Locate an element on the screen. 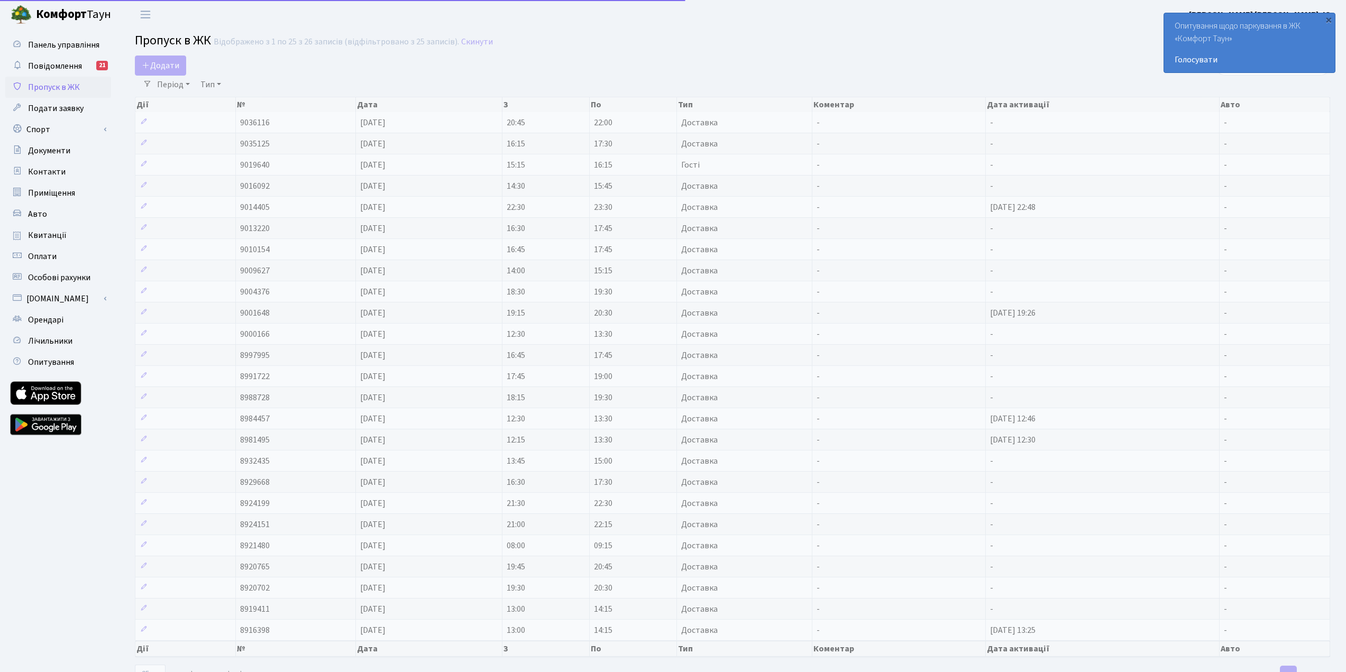  span: 12:30 is located at coordinates (516, 334).